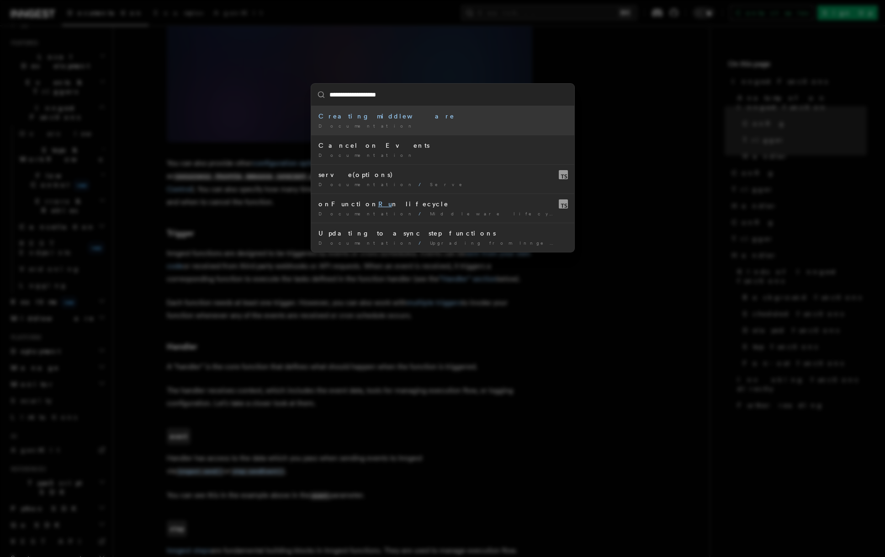  What do you see at coordinates (443, 145) in the screenshot?
I see `div: Cancel on Events` at bounding box center [443, 145].